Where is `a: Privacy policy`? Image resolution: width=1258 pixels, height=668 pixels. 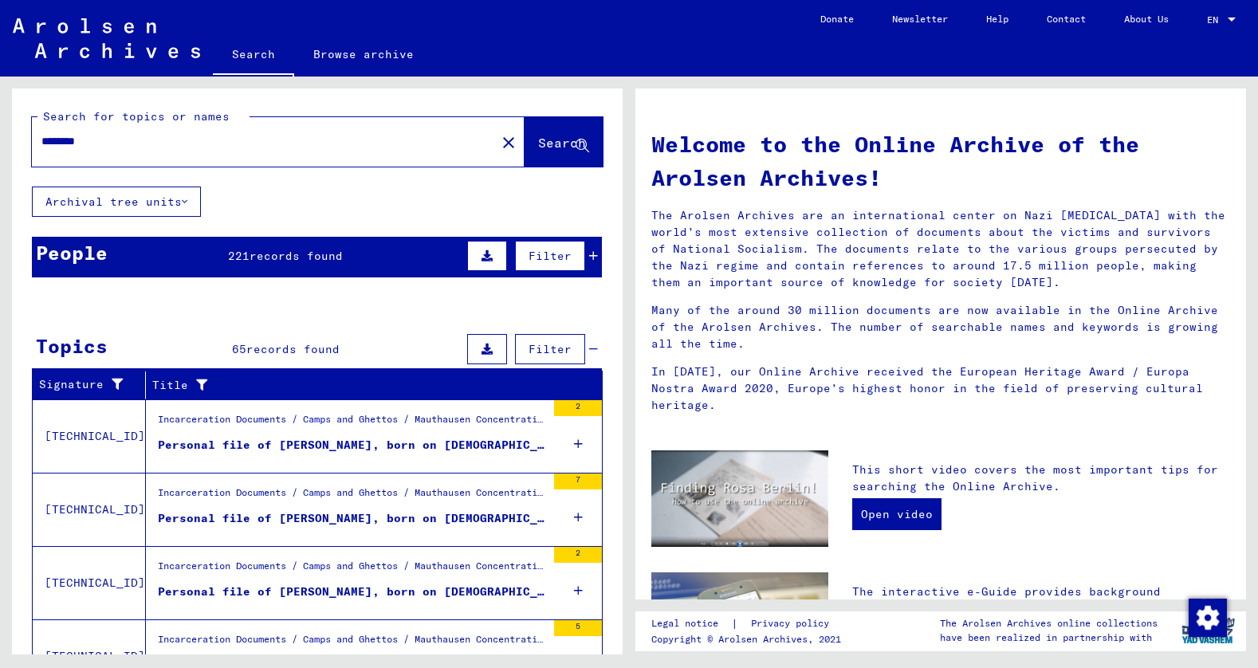
a: Privacy policy is located at coordinates (793, 623).